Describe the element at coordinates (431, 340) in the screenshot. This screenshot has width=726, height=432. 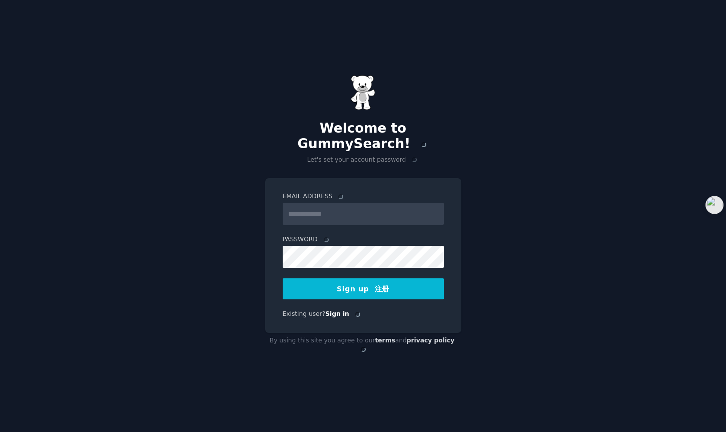
I see `a: privacy policy` at that location.